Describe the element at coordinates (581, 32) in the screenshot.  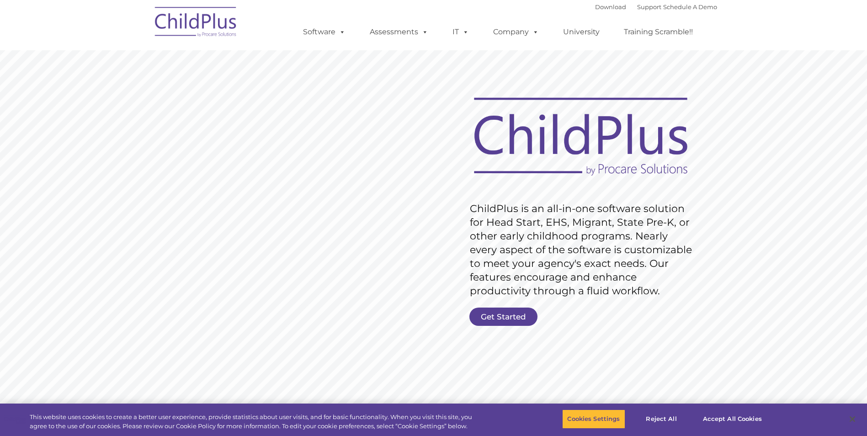
I see `a: University` at that location.